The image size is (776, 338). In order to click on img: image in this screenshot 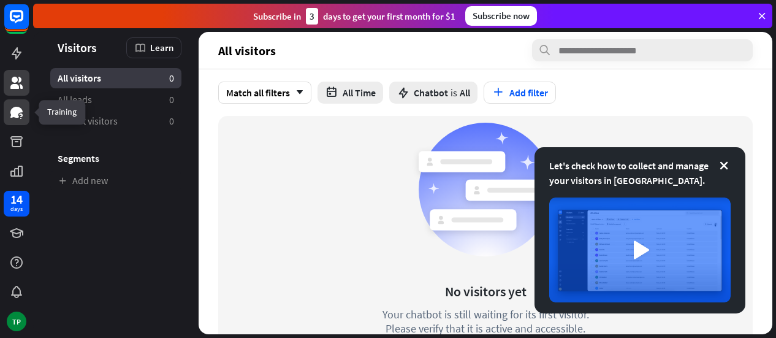, I will do `click(640, 249)`.